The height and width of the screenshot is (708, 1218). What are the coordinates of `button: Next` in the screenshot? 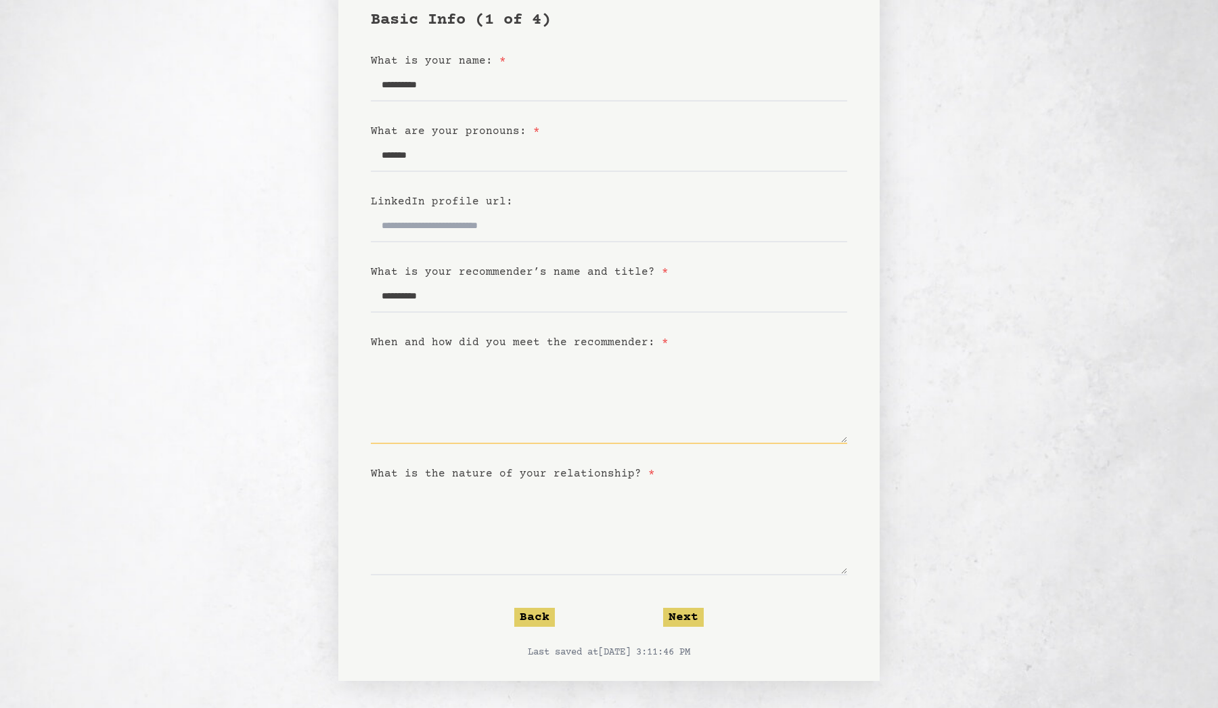 It's located at (683, 617).